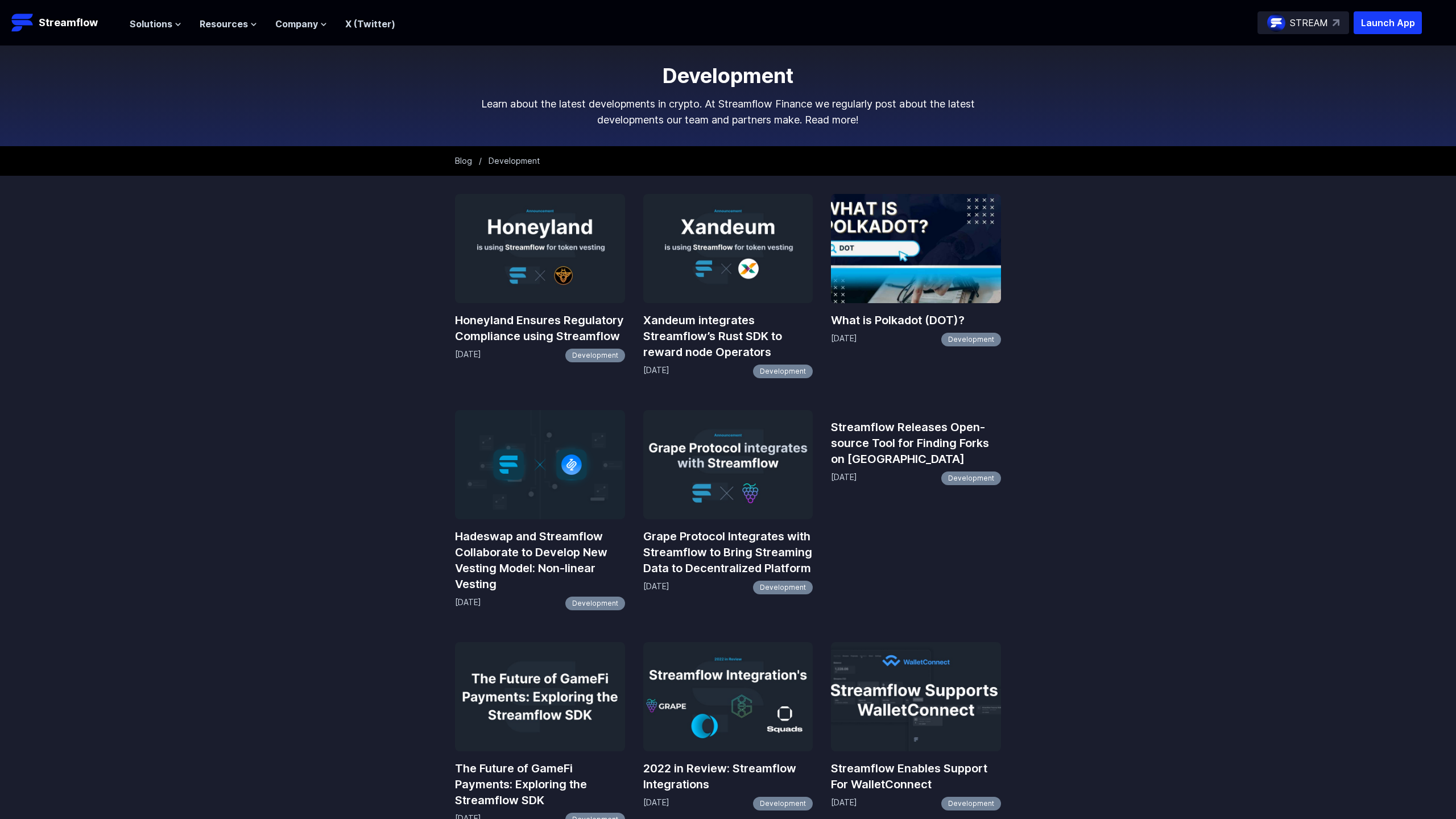 This screenshot has height=819, width=1456. What do you see at coordinates (728, 112) in the screenshot?
I see `p: Learn about the latest developments in crypto. At Streamflow Finance we regularly post about the ...` at bounding box center [728, 112].